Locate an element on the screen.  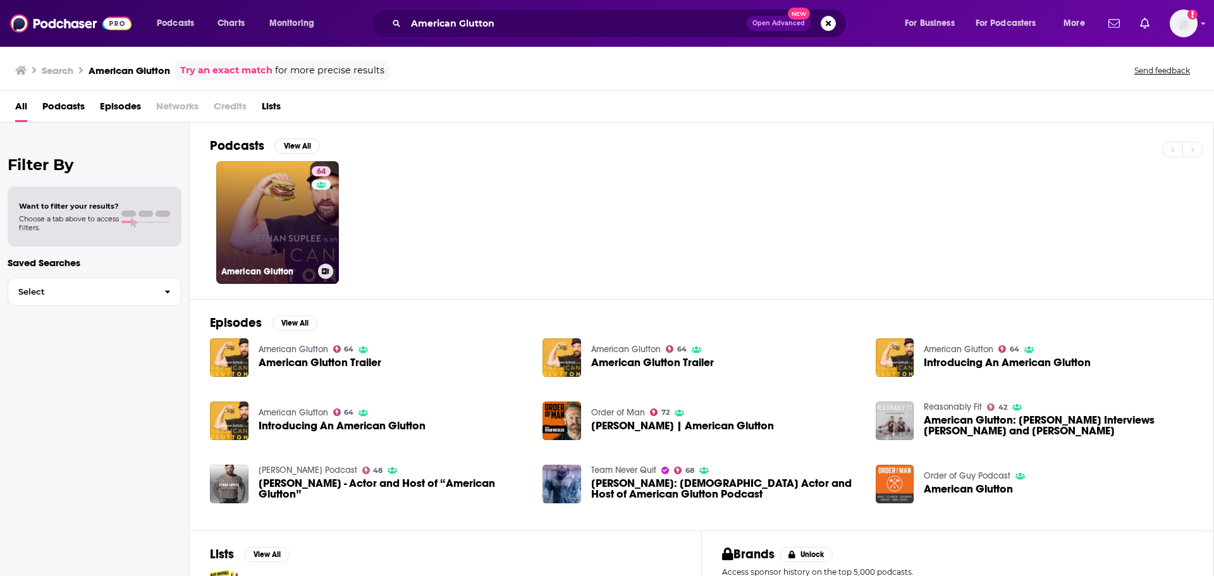
a: Podcasts is located at coordinates (63, 109).